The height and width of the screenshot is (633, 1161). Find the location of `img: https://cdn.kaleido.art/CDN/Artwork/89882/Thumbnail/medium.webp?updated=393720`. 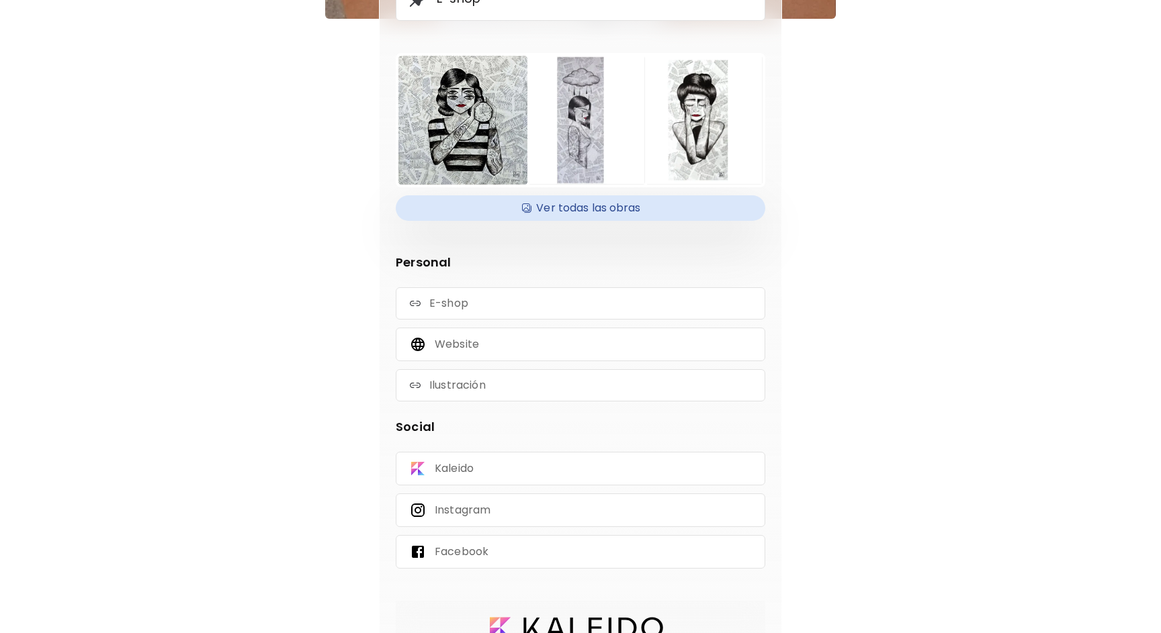

img: https://cdn.kaleido.art/CDN/Artwork/89882/Thumbnail/medium.webp?updated=393720 is located at coordinates (580, 120).